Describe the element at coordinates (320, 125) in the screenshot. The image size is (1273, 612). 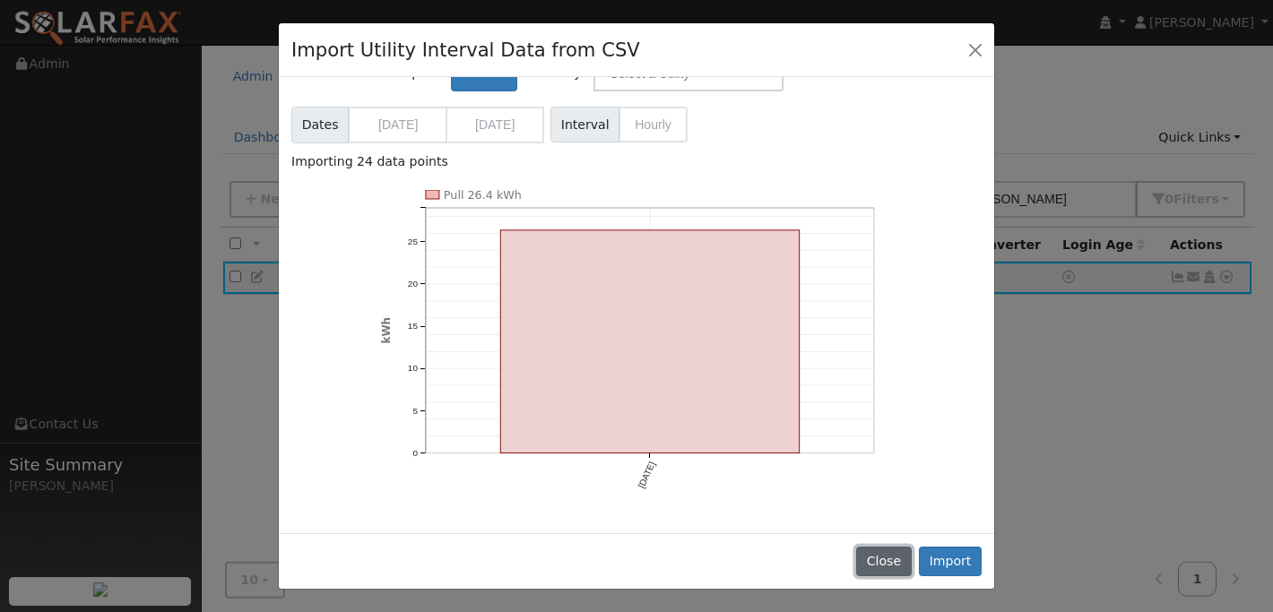
I see `span: Dates` at that location.